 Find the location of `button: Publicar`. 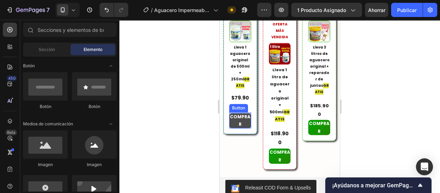

button: Publicar is located at coordinates (407, 10).